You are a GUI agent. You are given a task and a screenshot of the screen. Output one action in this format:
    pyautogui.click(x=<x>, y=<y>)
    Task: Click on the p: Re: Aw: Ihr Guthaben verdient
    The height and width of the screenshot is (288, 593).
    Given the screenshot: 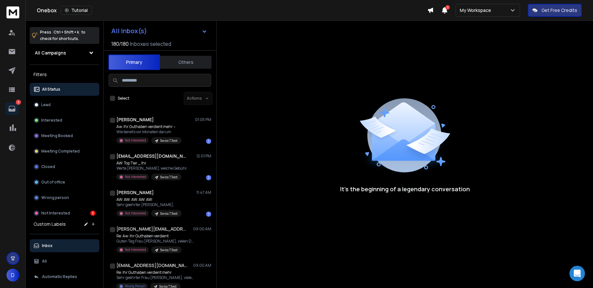 What is the action you would take?
    pyautogui.click(x=155, y=236)
    